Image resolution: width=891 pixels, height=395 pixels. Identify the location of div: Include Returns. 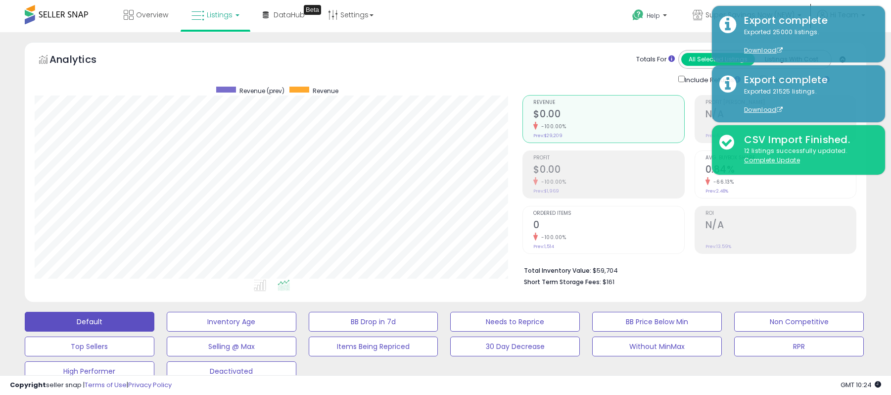
(712, 79).